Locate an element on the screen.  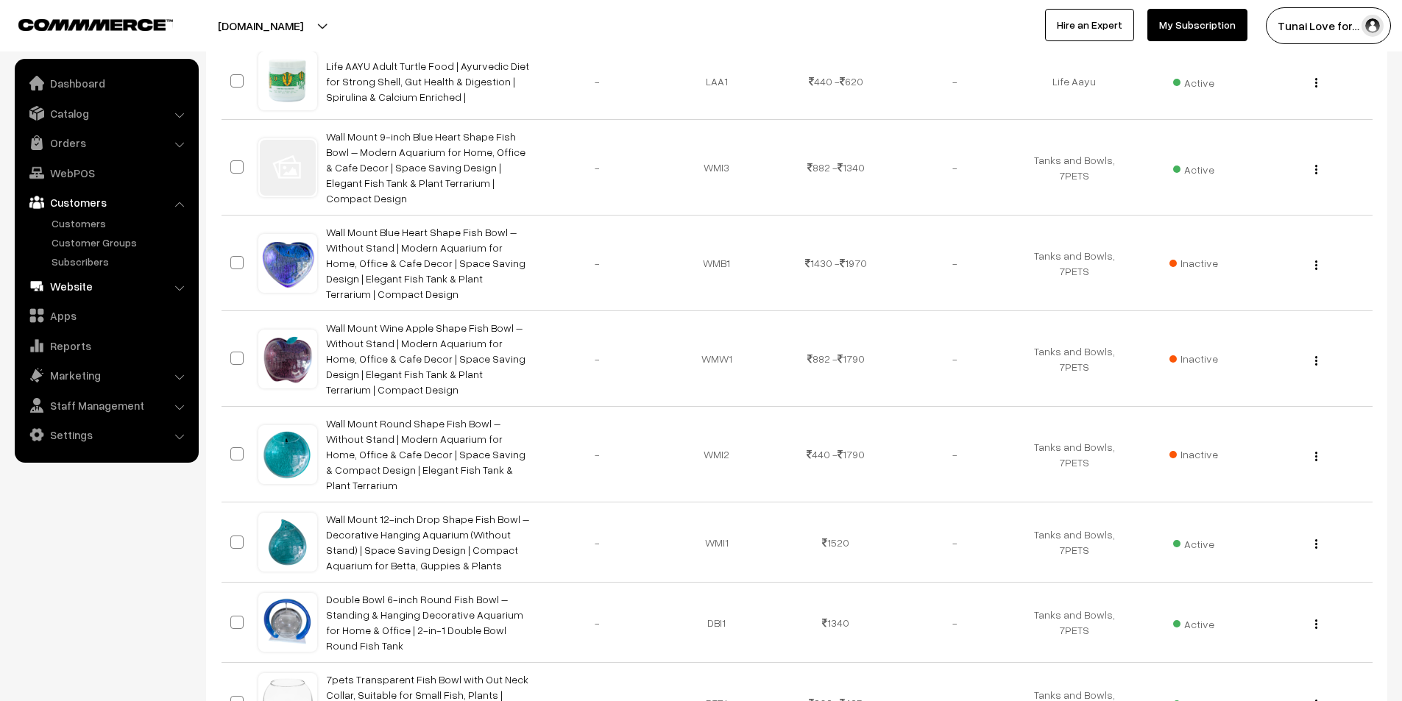
a: Website is located at coordinates (106, 286).